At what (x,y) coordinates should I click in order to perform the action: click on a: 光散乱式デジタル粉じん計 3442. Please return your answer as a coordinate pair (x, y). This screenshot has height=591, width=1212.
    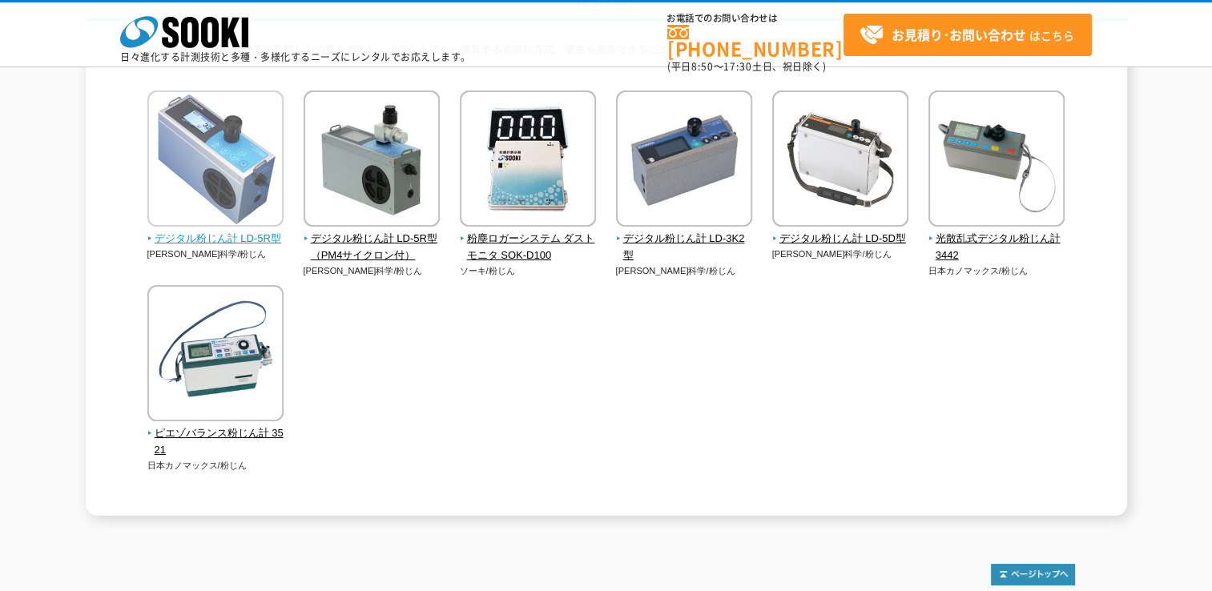
    Looking at the image, I should click on (996, 239).